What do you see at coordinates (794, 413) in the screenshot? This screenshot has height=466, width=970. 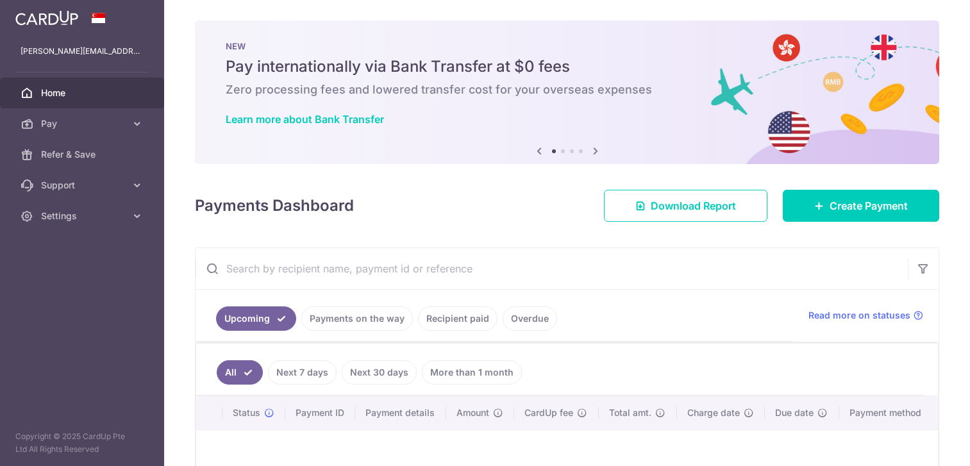 I see `span: Due date` at bounding box center [794, 413].